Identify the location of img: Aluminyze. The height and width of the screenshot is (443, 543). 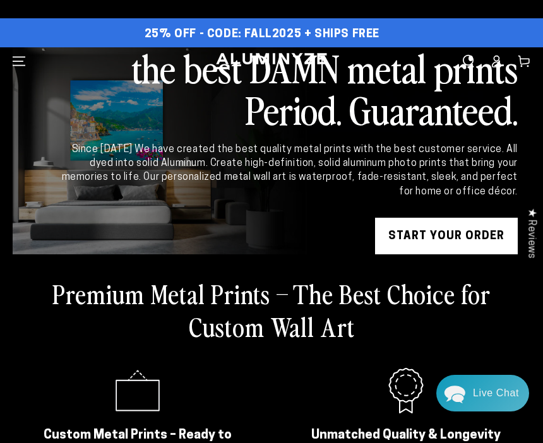
(271, 61).